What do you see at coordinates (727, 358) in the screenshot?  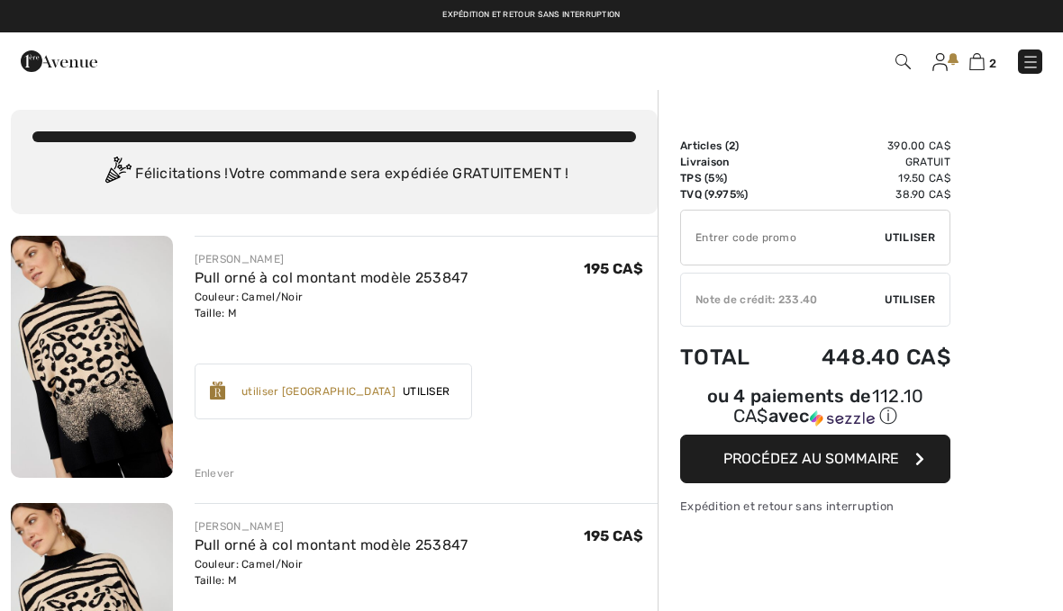 I see `td: Total` at bounding box center [727, 358].